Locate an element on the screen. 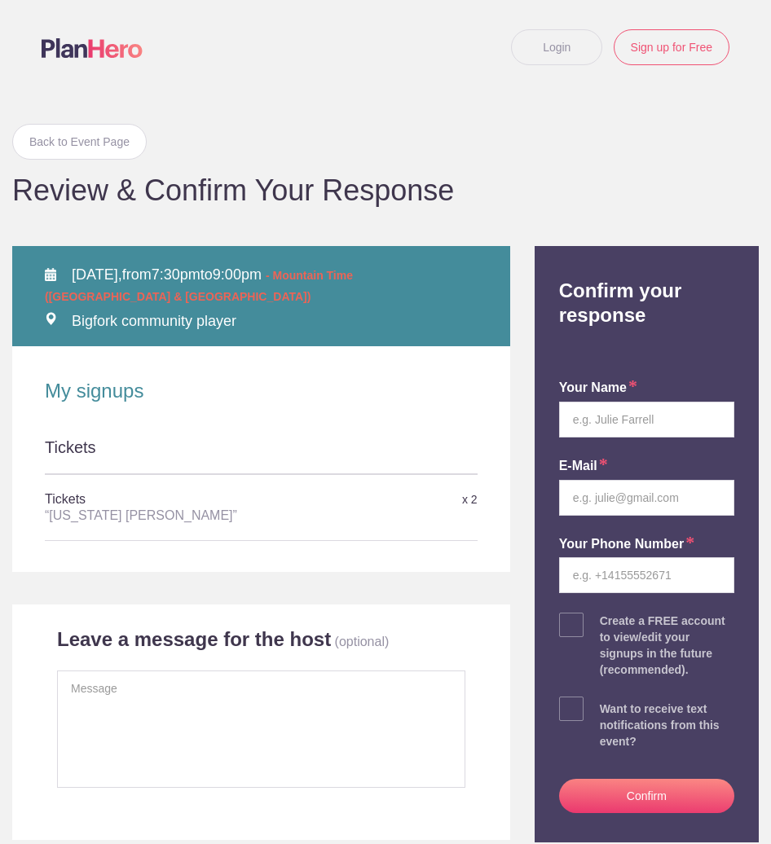 The image size is (771, 844). span: Bigfork community player is located at coordinates (154, 321).